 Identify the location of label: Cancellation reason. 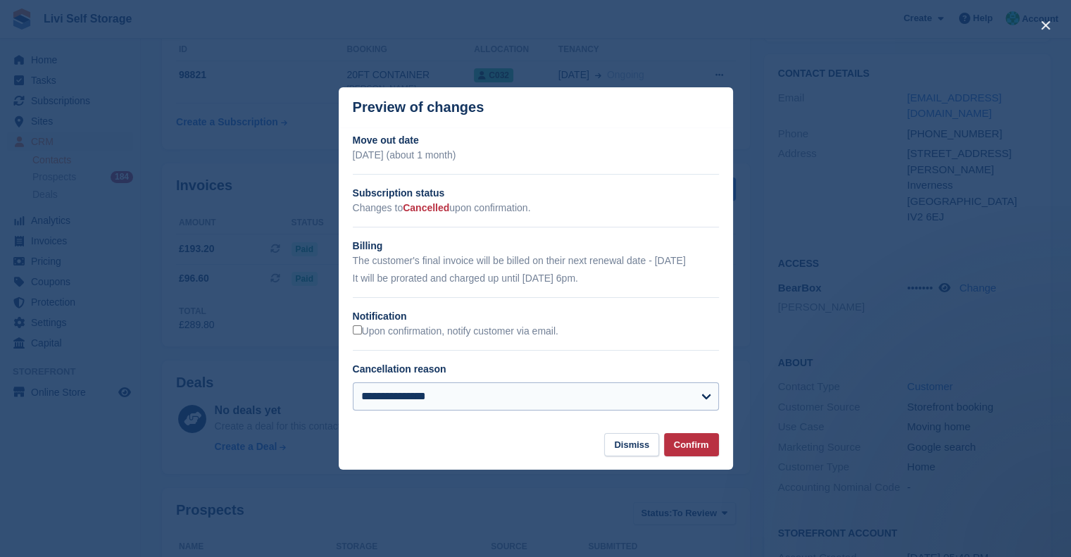
(399, 369).